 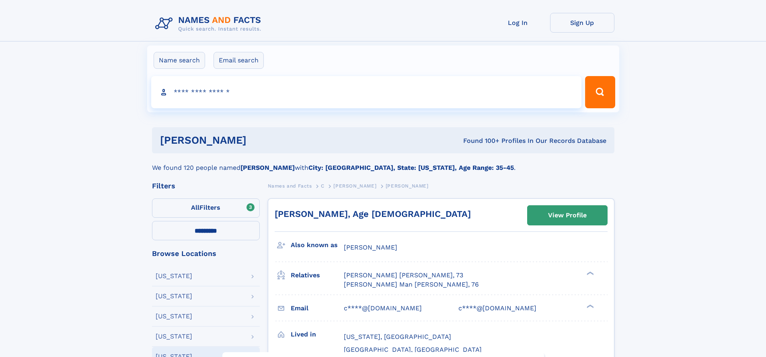 I want to click on a: Sign Up, so click(x=582, y=23).